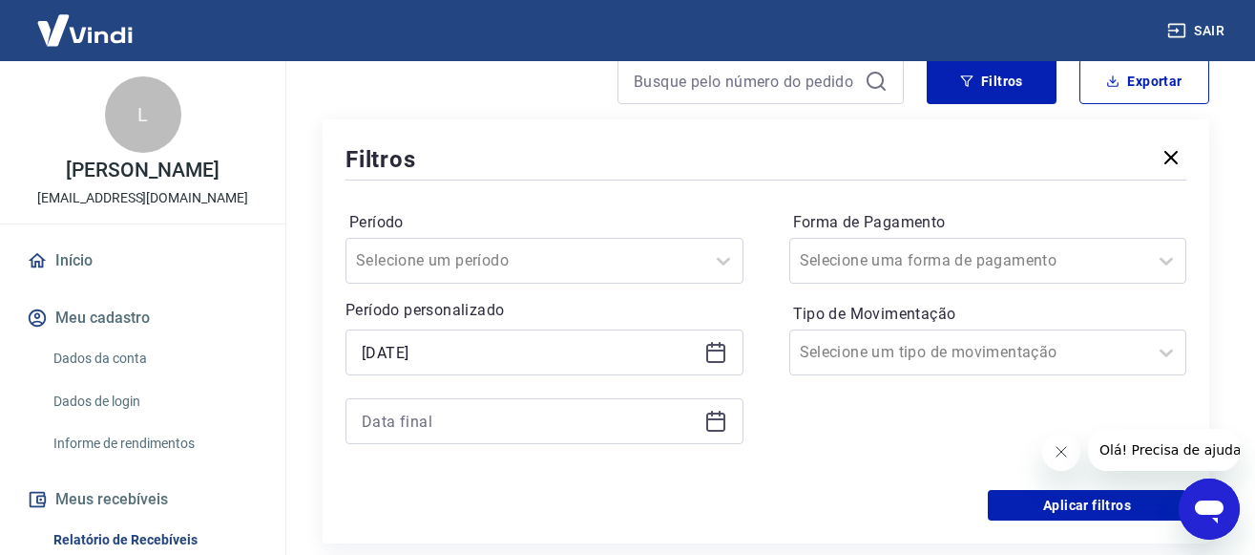 The height and width of the screenshot is (555, 1255). What do you see at coordinates (85, 30) in the screenshot?
I see `img: Vindi` at bounding box center [85, 30].